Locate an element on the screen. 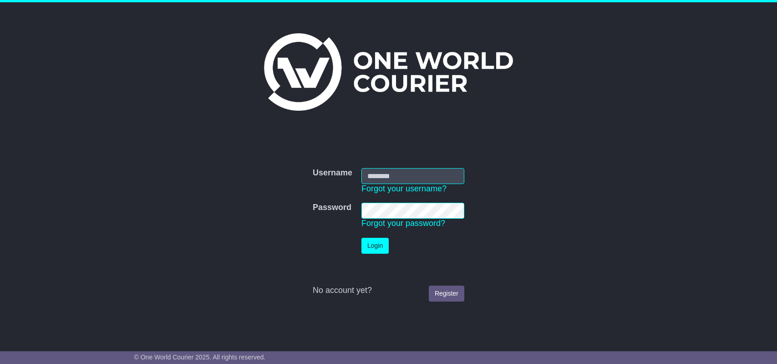 The image size is (777, 364). label: Username is located at coordinates (332, 173).